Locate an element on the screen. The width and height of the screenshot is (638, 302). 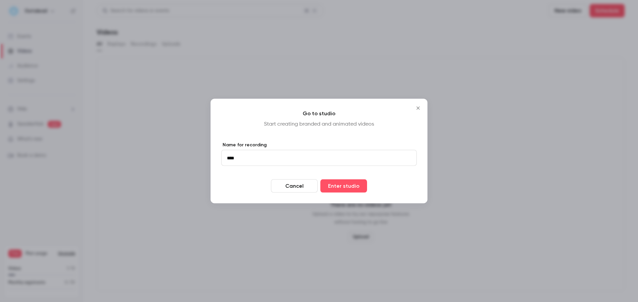
label: Name for recording is located at coordinates (319, 145).